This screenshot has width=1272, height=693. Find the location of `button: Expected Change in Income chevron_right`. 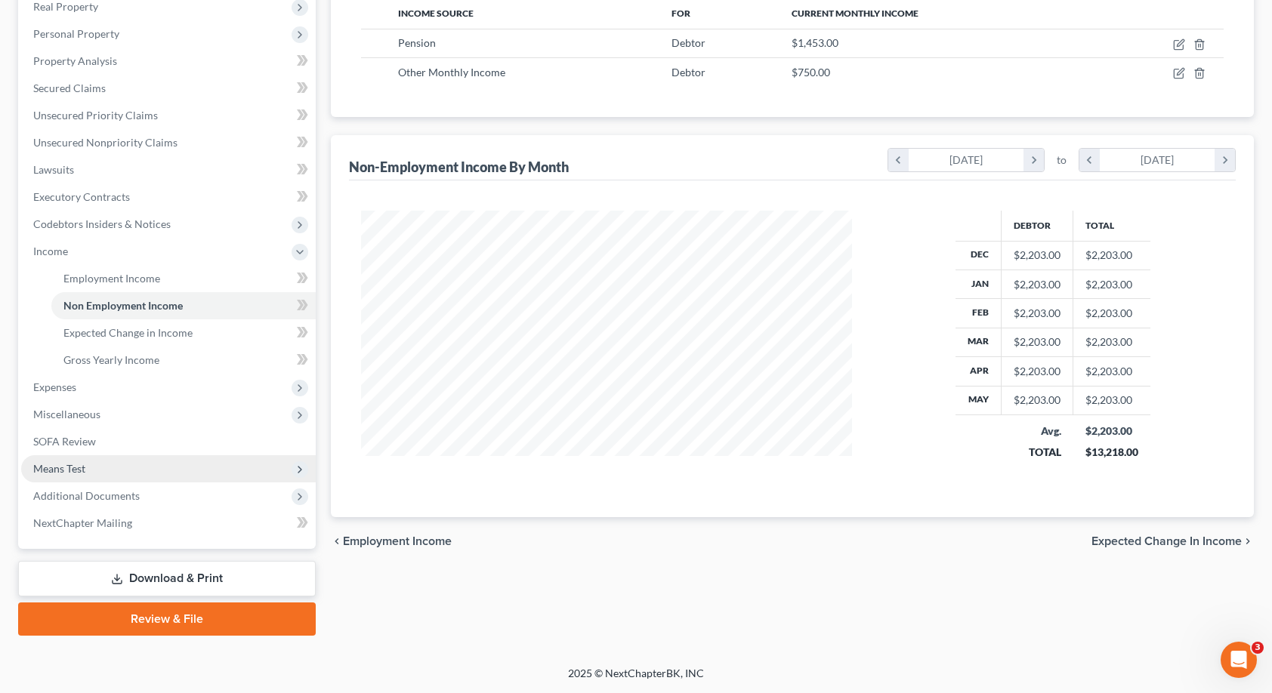

button: Expected Change in Income chevron_right is located at coordinates (1172, 542).